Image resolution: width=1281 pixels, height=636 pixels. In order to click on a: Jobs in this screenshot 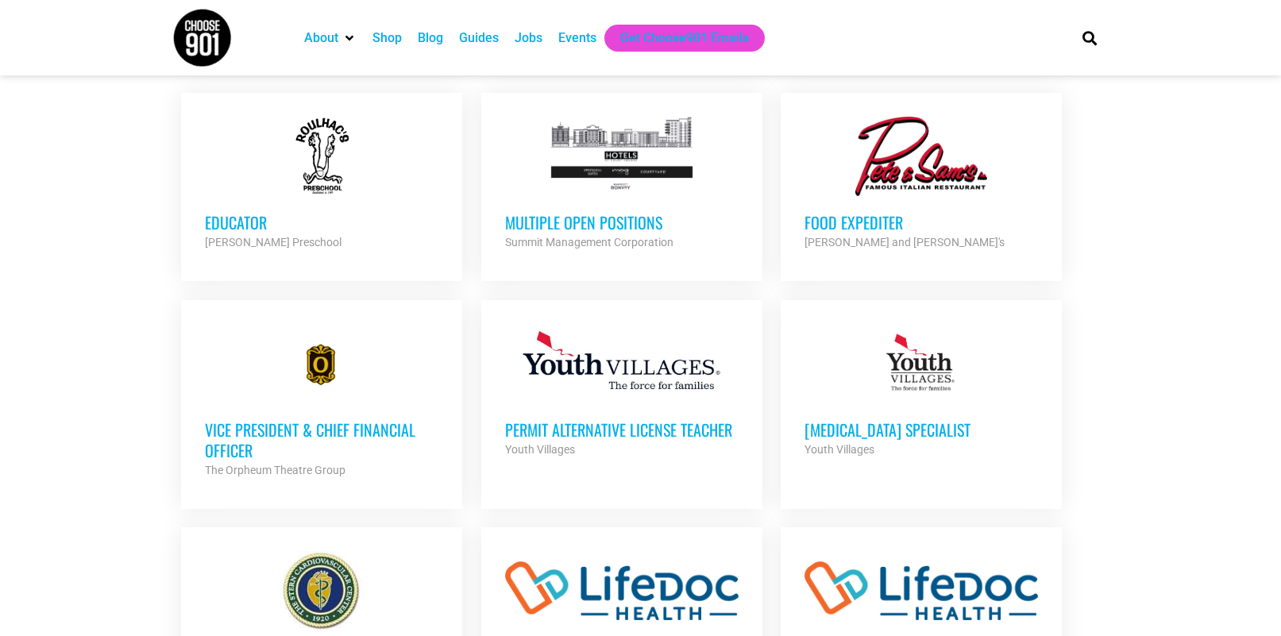, I will do `click(528, 38)`.